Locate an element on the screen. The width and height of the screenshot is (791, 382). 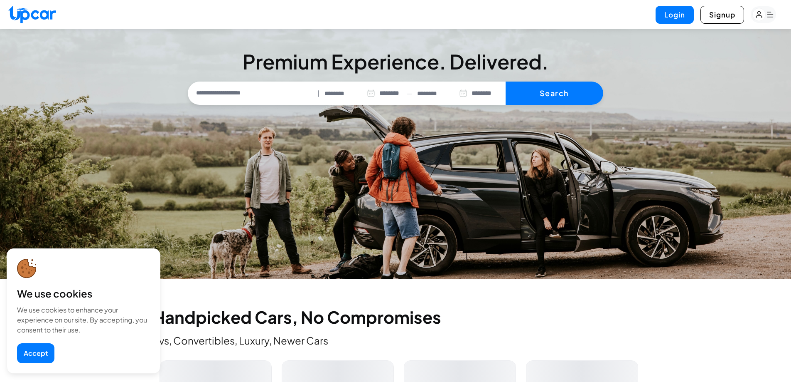
button: Signup is located at coordinates (722, 15).